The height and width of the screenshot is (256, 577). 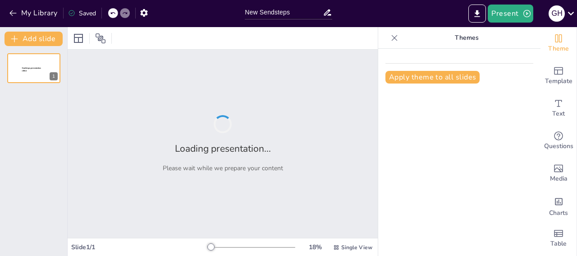 What do you see at coordinates (559, 173) in the screenshot?
I see `div: Add images, graphics, shapes or video` at bounding box center [559, 173].